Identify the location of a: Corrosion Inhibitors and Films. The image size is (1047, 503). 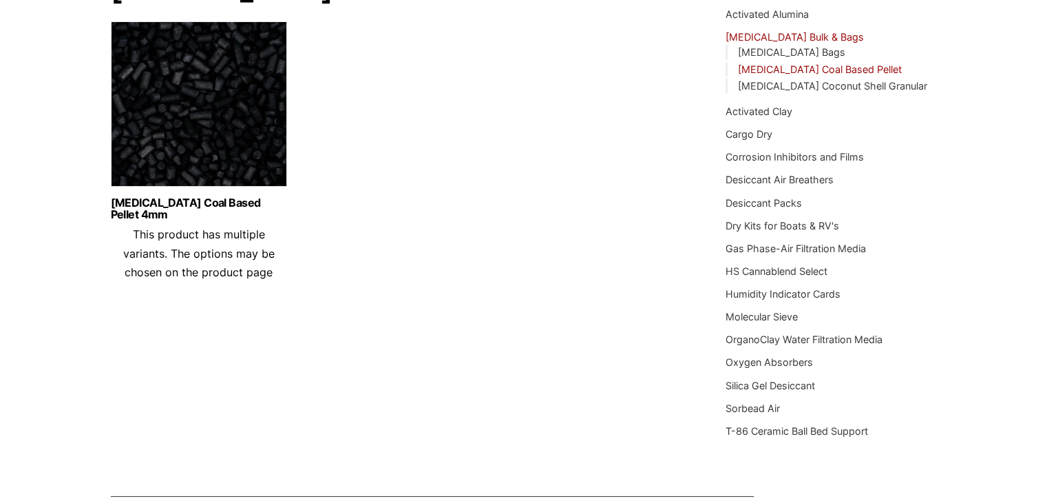
(795, 156).